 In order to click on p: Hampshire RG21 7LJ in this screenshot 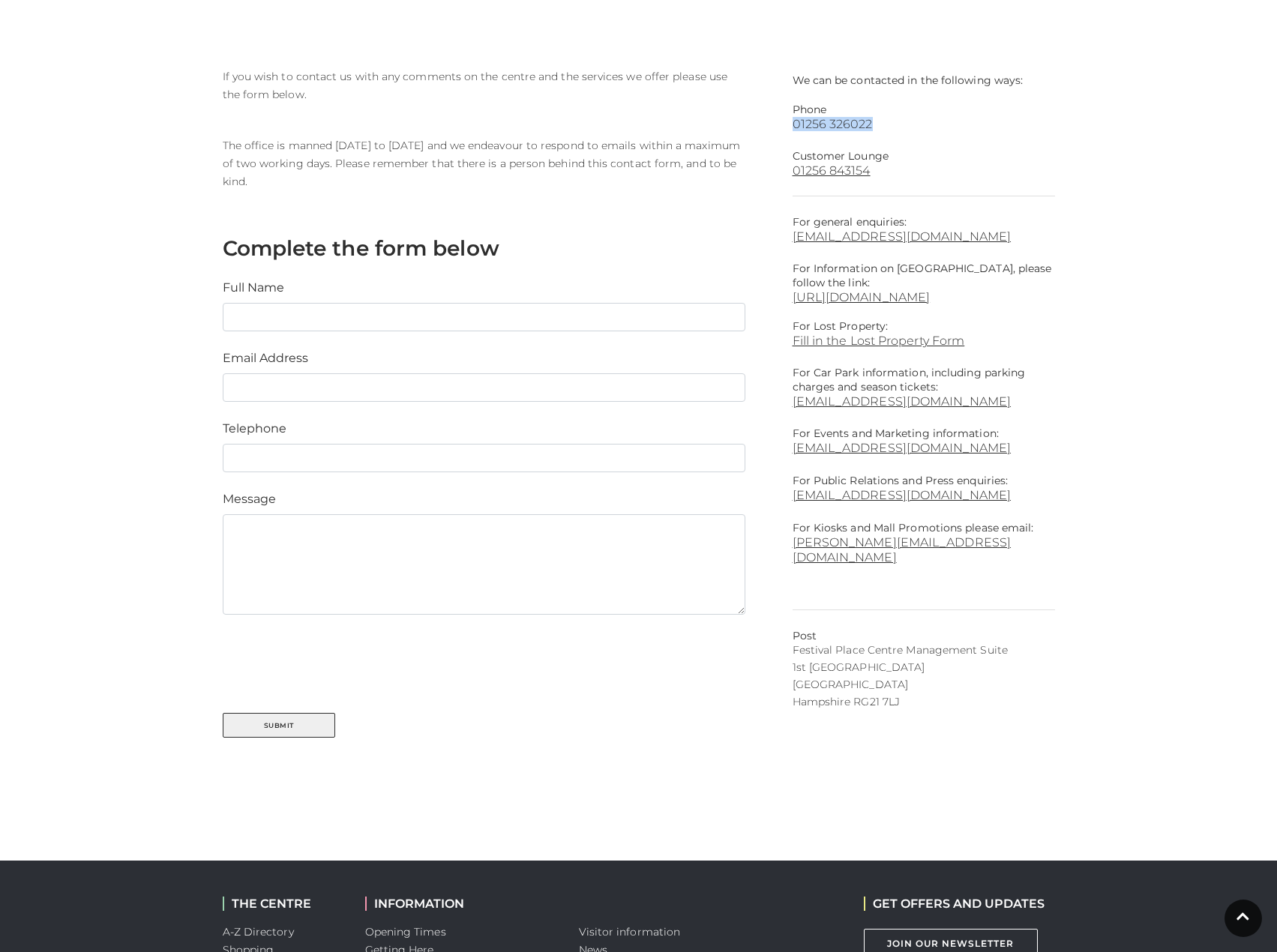, I will do `click(924, 702)`.